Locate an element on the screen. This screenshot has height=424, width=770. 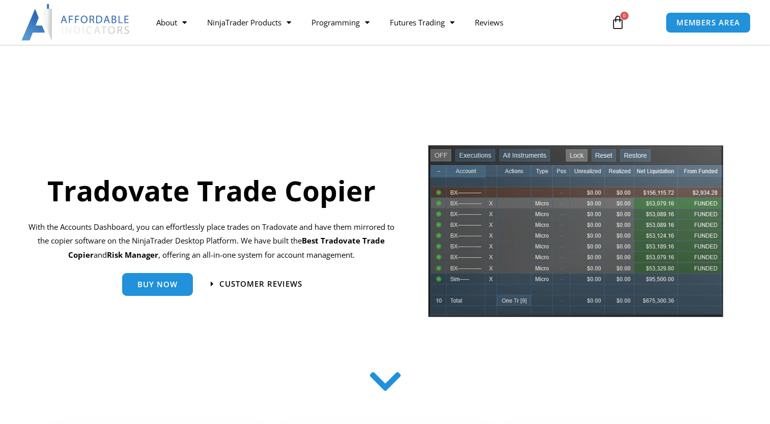
span: Buy Now is located at coordinates (157, 284).